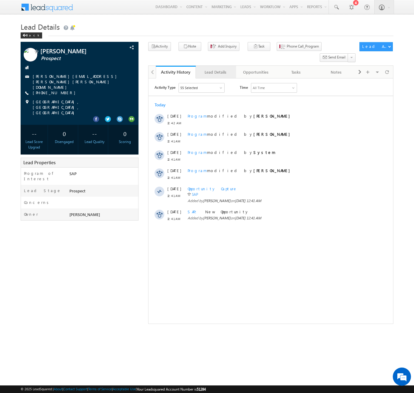 The image size is (414, 393). I want to click on a: Terms of Service, so click(100, 389).